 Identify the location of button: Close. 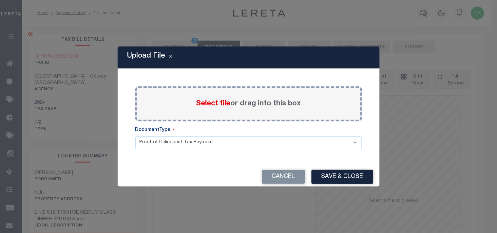
(171, 58).